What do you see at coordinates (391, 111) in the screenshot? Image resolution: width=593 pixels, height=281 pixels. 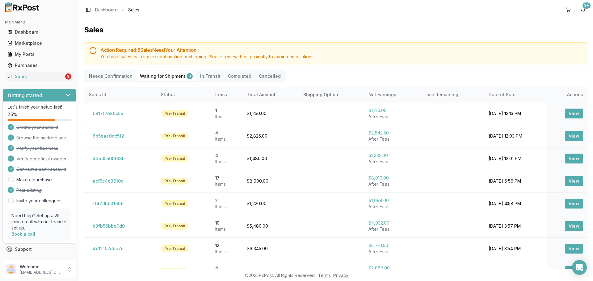 I see `div: $1,125.00` at bounding box center [391, 111].